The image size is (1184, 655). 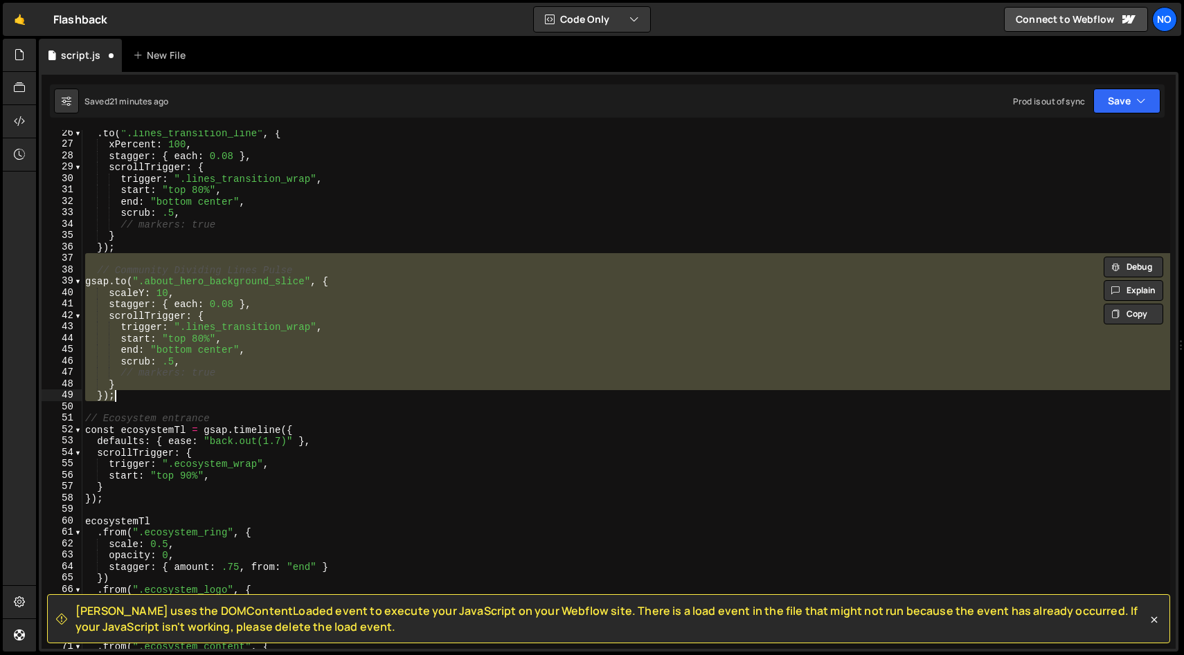 I want to click on div: 29, so click(x=62, y=167).